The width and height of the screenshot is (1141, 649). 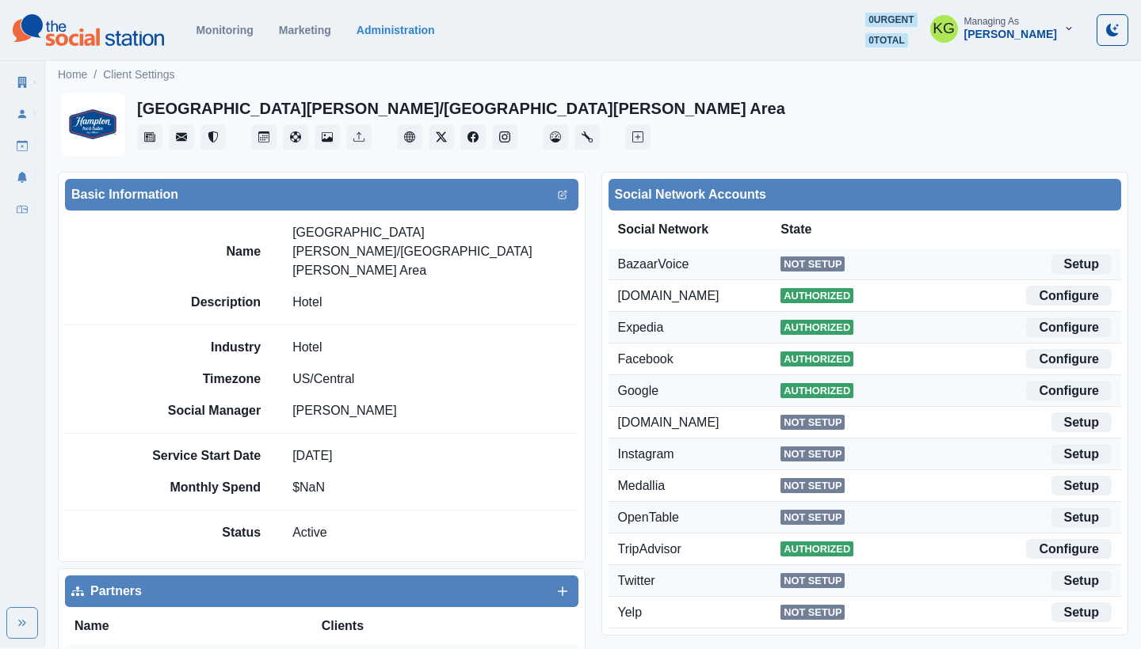 I want to click on button: Post Schedule, so click(x=264, y=137).